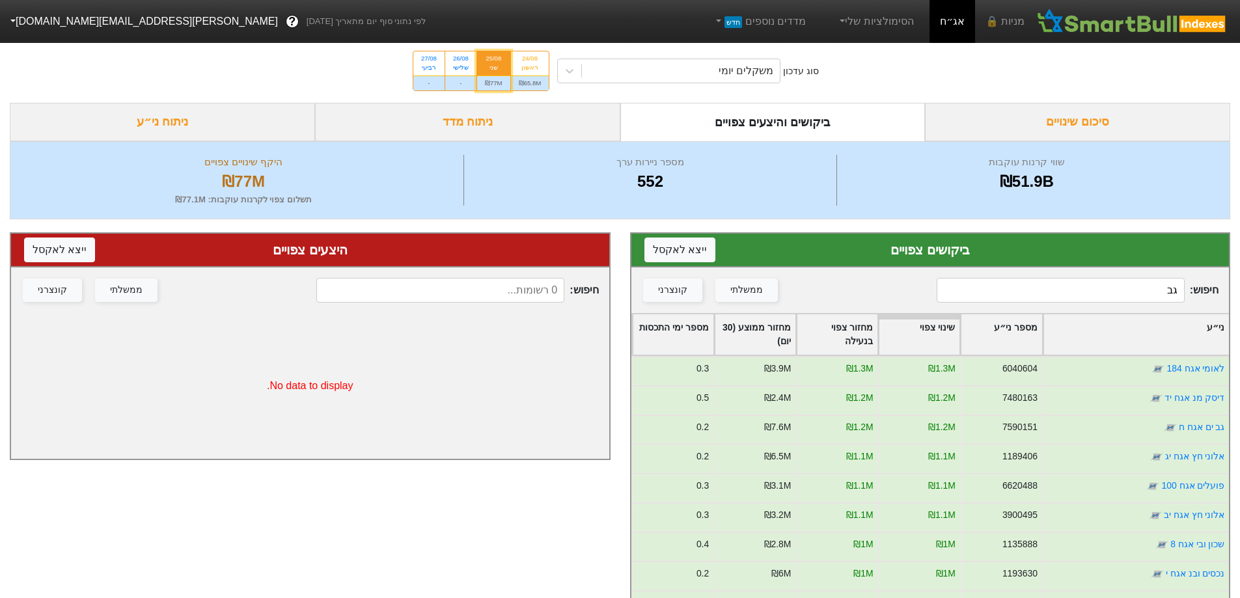 The height and width of the screenshot is (598, 1240). What do you see at coordinates (1197, 544) in the screenshot?
I see `a: שכון ובי אגח 8` at bounding box center [1197, 544].